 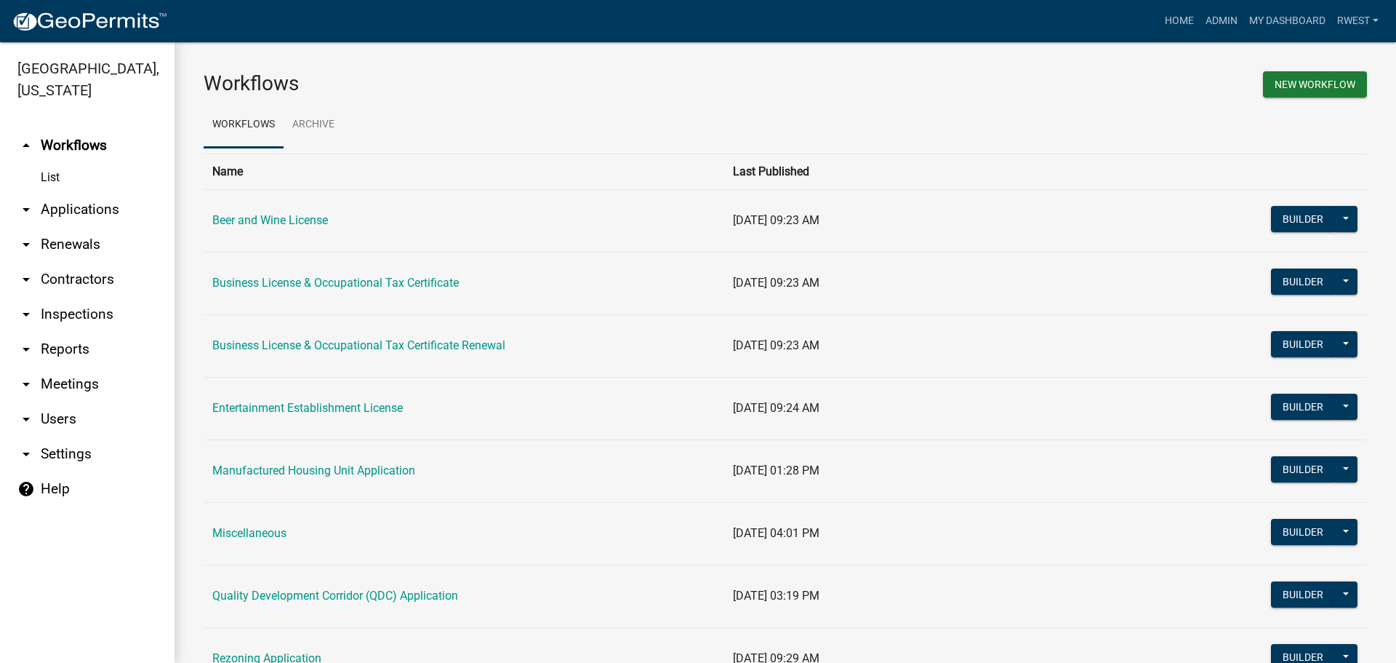 What do you see at coordinates (313, 470) in the screenshot?
I see `a: Manufactured Housing Unit Application` at bounding box center [313, 470].